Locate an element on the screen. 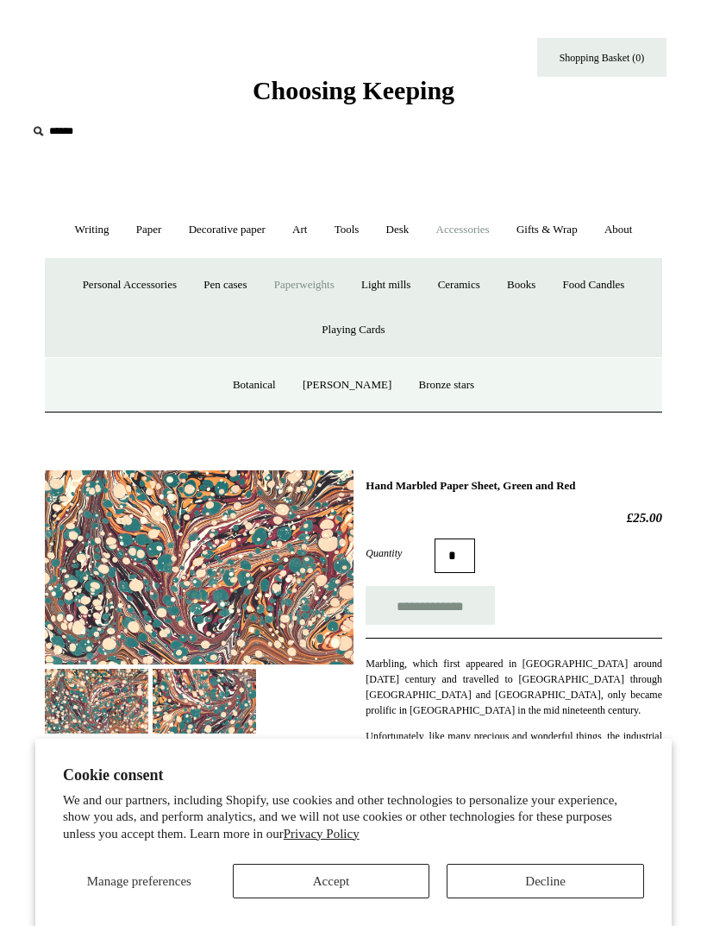 The image size is (707, 926). button: Decline is located at coordinates (545, 881).